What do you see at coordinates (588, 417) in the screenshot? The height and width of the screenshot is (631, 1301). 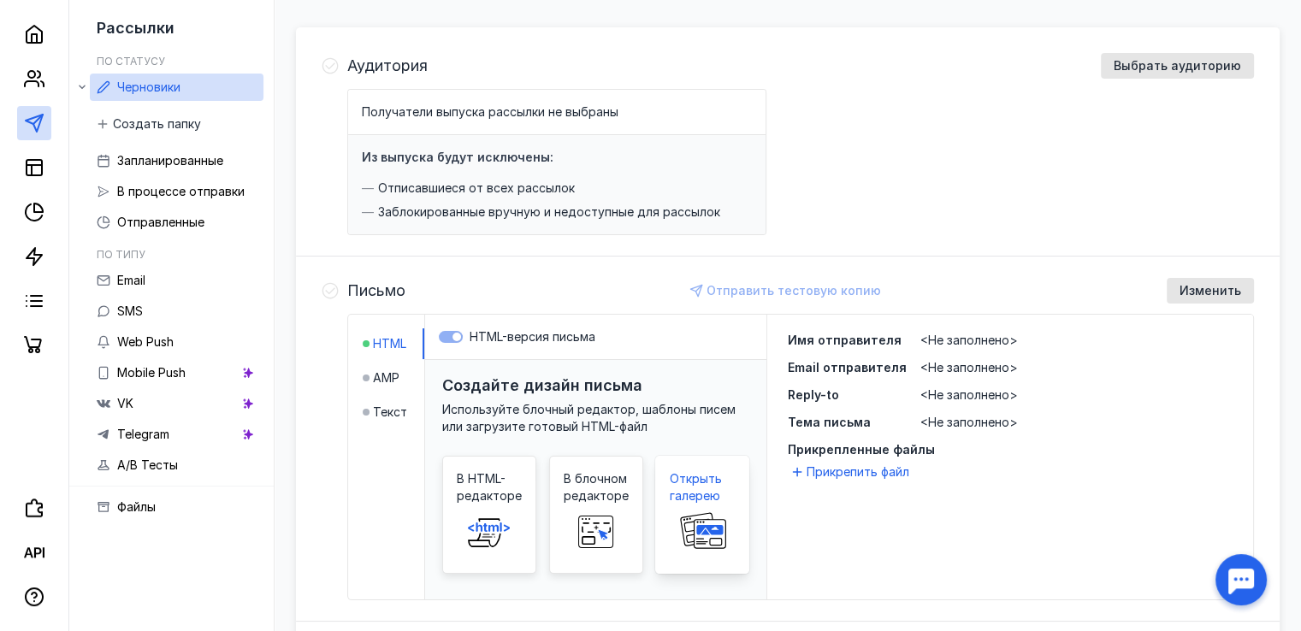 I see `span: Используйте блочный редактор, шаблоны писем или загрузите готовый HTML-файл` at bounding box center [588, 417].